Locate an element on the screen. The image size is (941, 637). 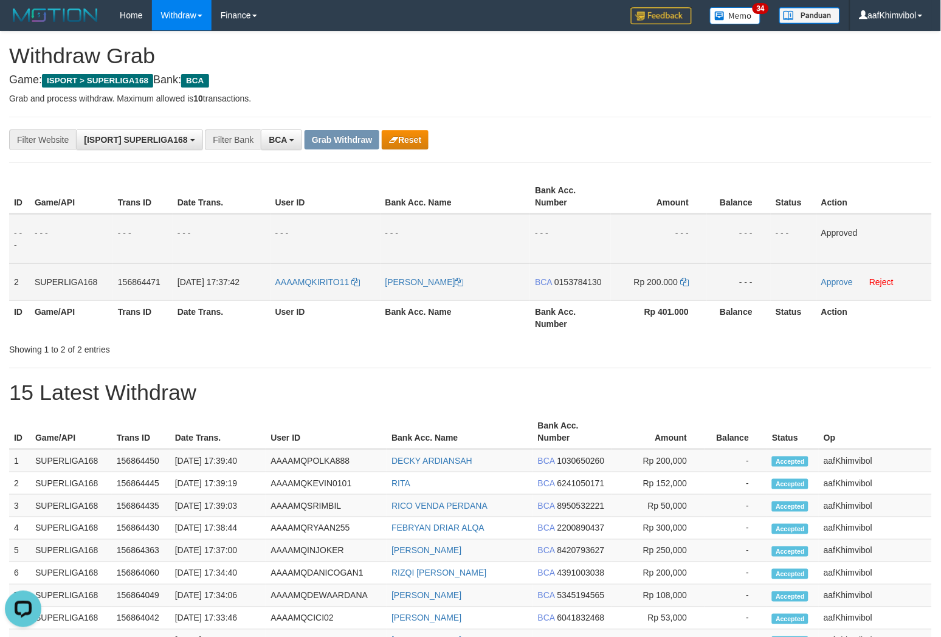
span: Copy 8420793627 to clipboard is located at coordinates (581, 551).